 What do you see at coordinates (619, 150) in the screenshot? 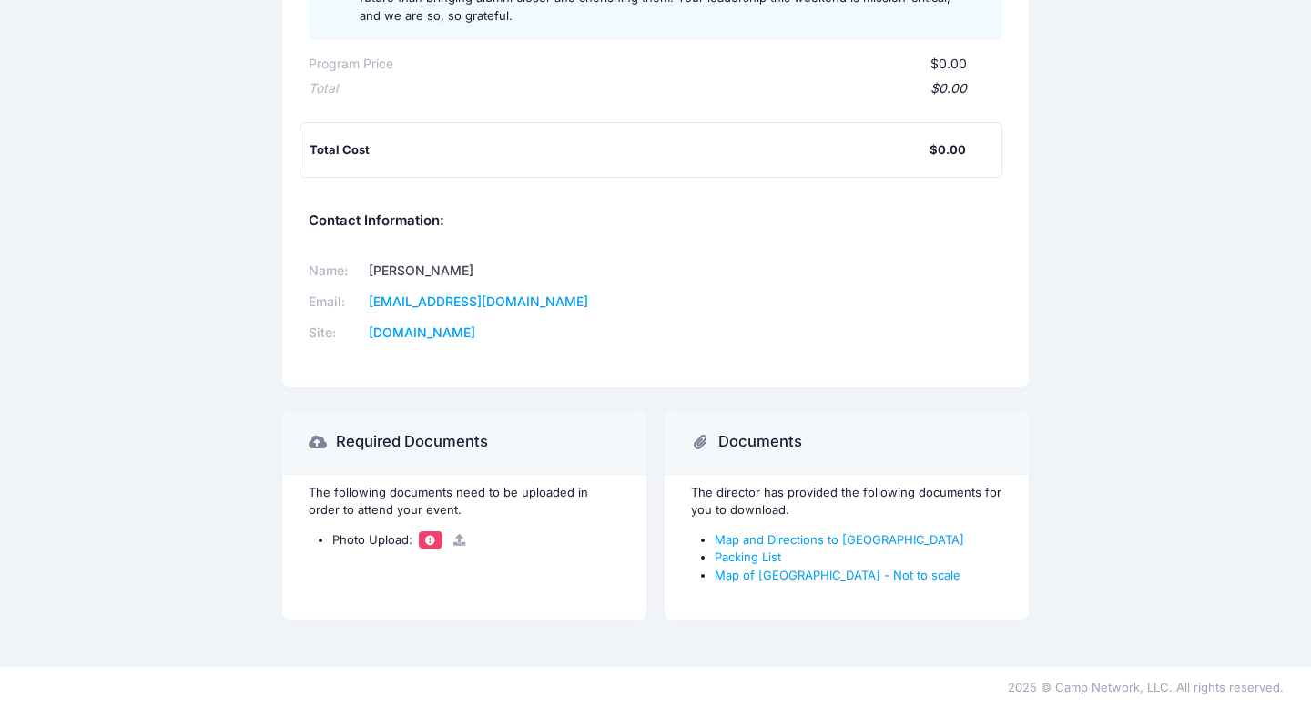
I see `div: Total Cost` at bounding box center [619, 150].